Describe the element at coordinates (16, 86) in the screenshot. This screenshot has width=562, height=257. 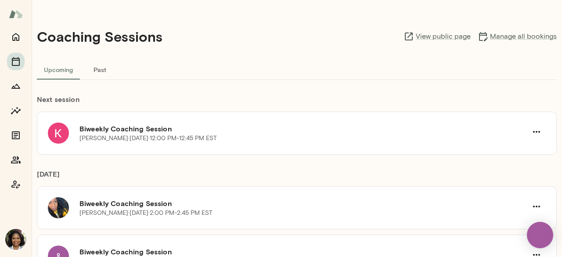
I see `button: Growth Plan` at that location.